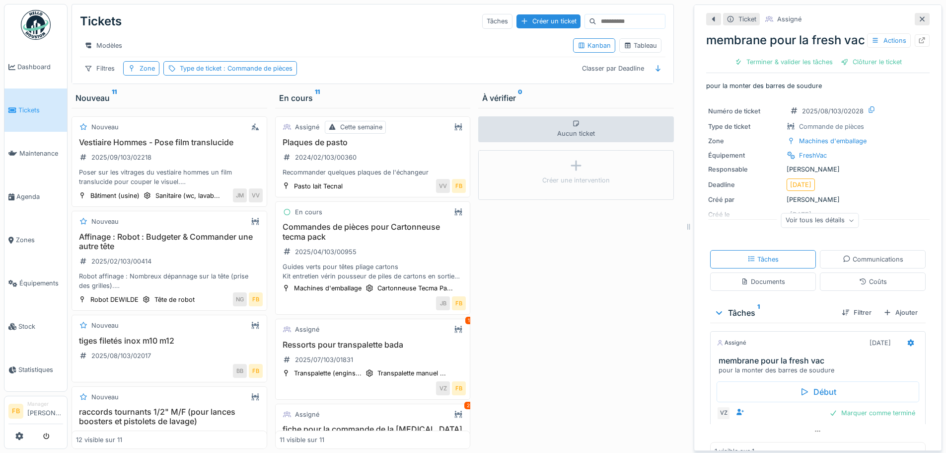 This screenshot has width=946, height=453. I want to click on div: Aucun ticket, so click(576, 129).